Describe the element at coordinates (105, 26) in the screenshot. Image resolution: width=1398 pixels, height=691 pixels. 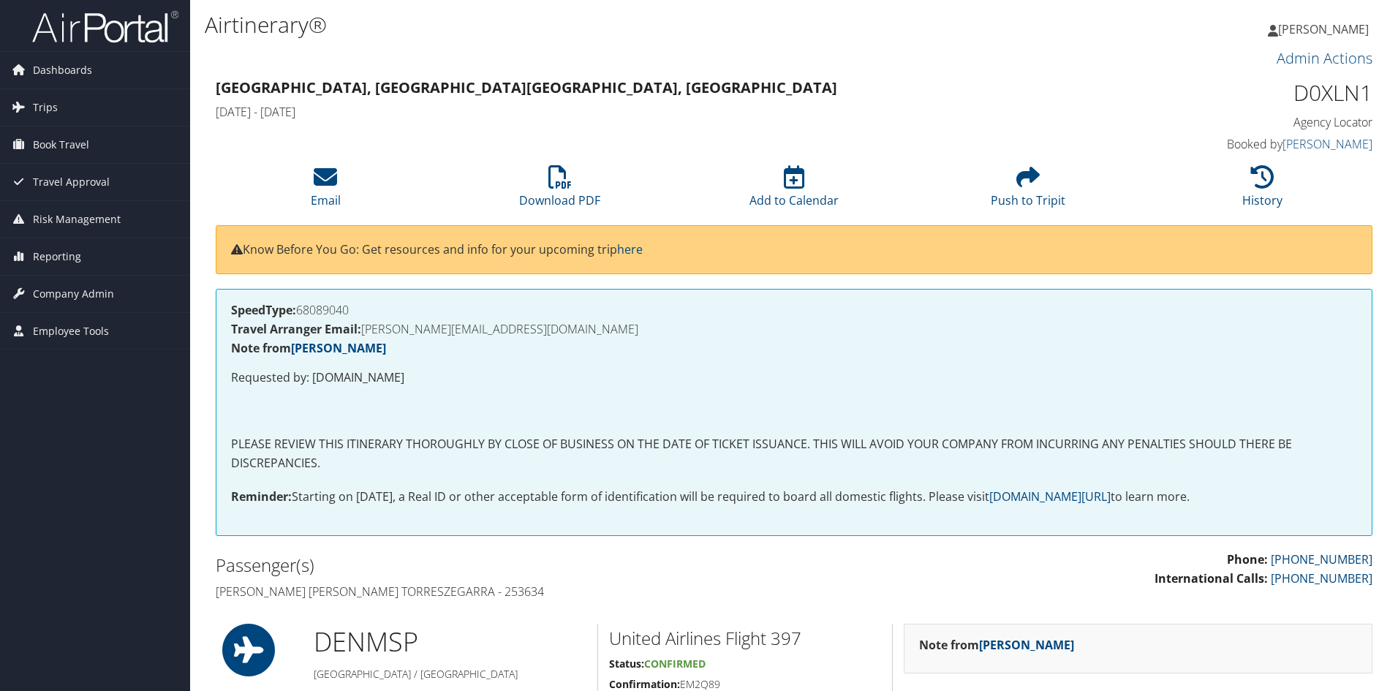
I see `img: airportal-logo.png` at that location.